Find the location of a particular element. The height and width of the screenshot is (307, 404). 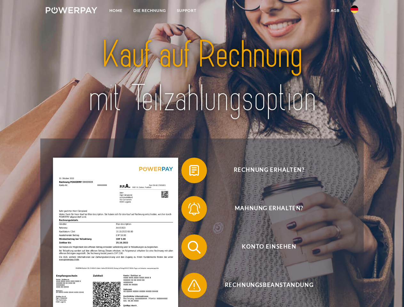

a: agb is located at coordinates (336, 11).